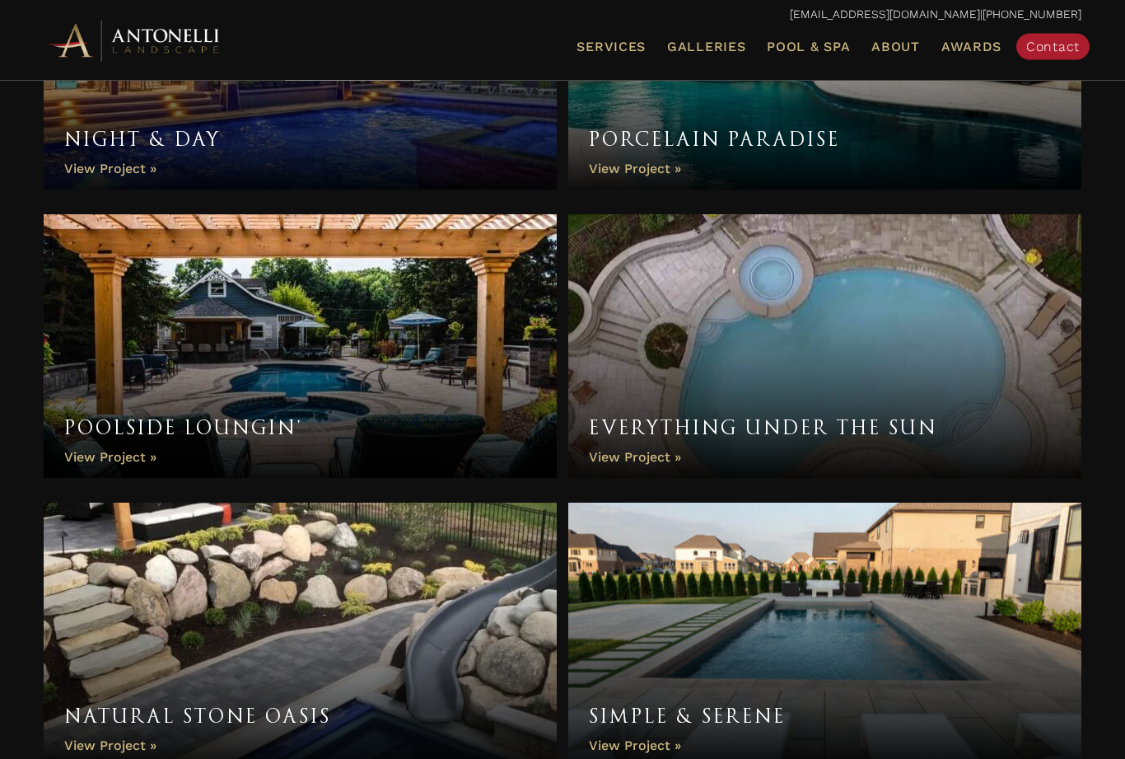 Image resolution: width=1125 pixels, height=759 pixels. I want to click on a: Galleries, so click(706, 47).